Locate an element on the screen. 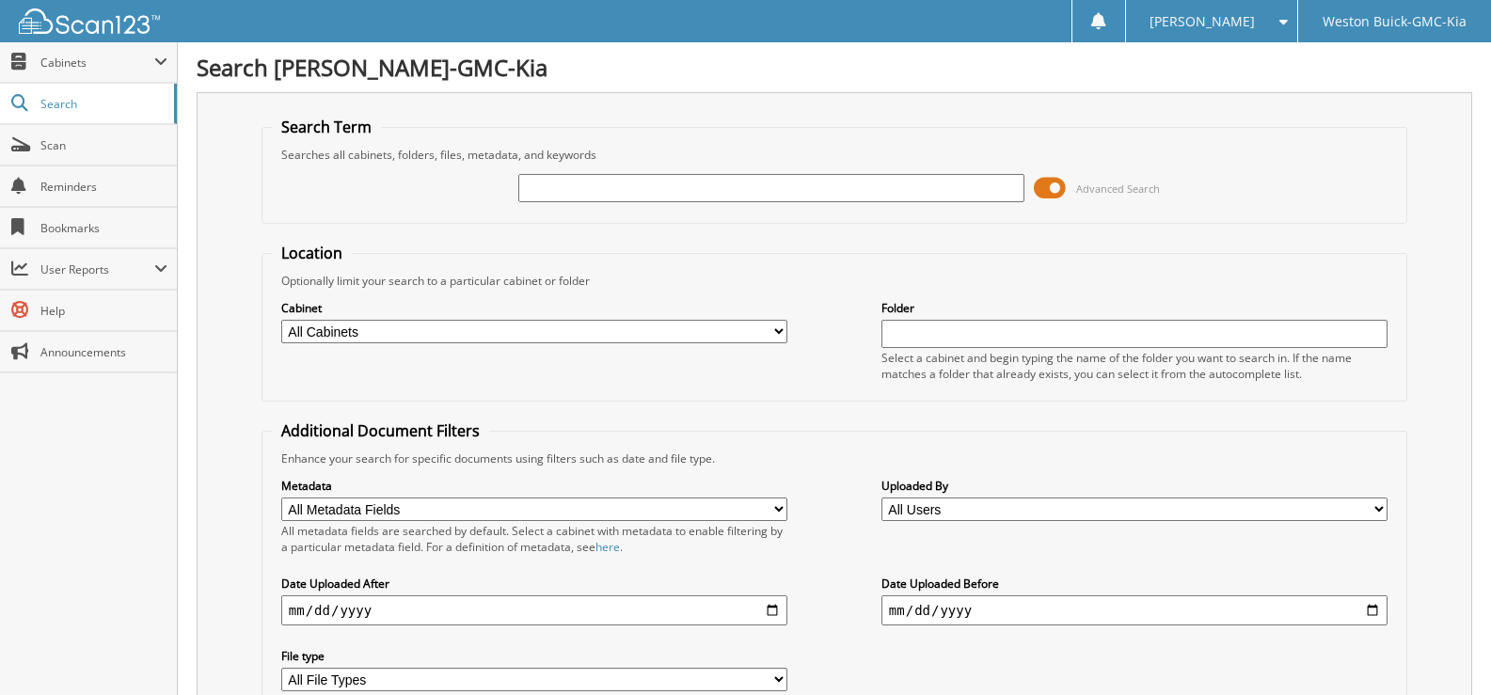  div: Searches all cabinets, folders, files, metadata, and keywords is located at coordinates (835, 154).